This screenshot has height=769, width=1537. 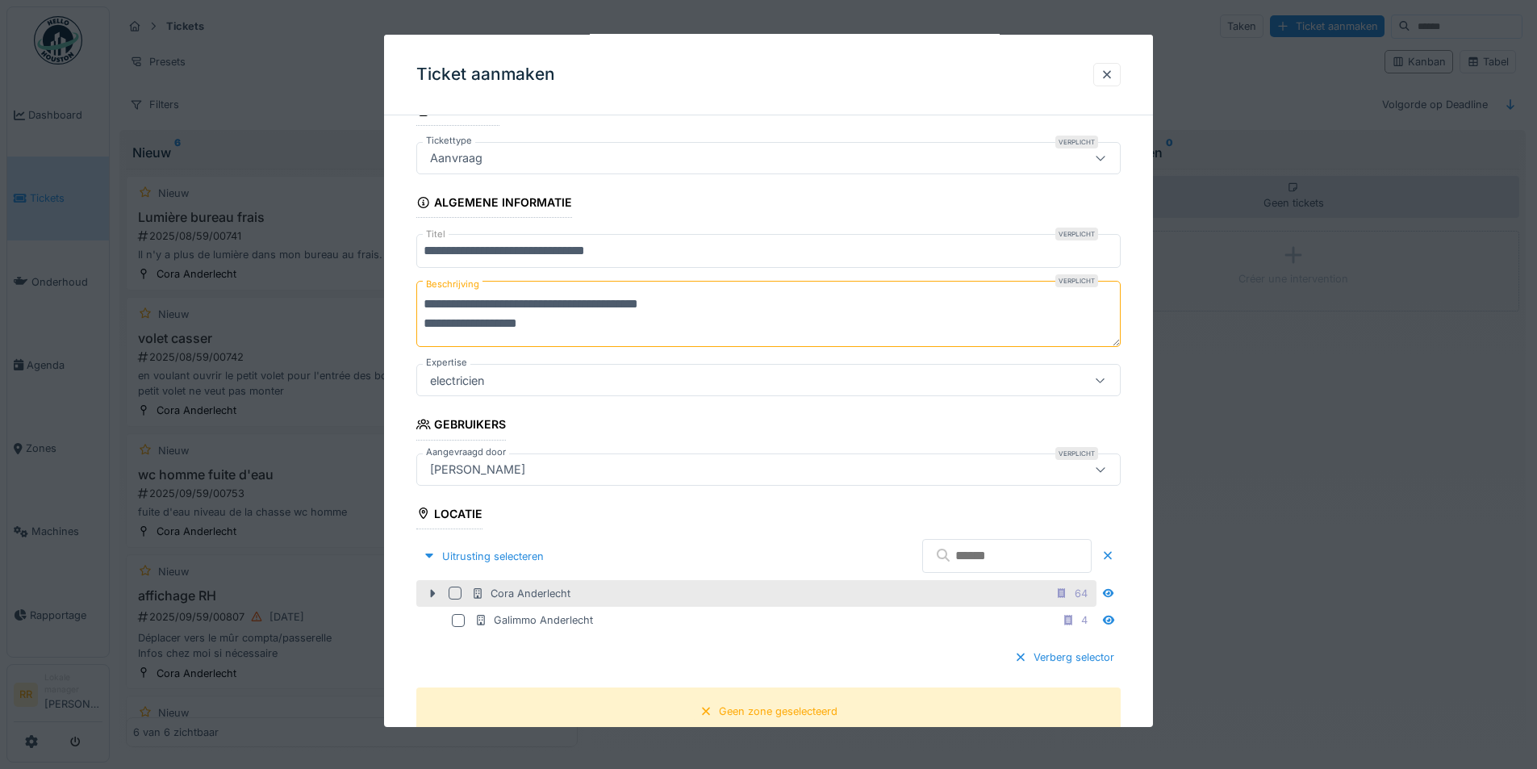 I want to click on div: electricien, so click(x=457, y=380).